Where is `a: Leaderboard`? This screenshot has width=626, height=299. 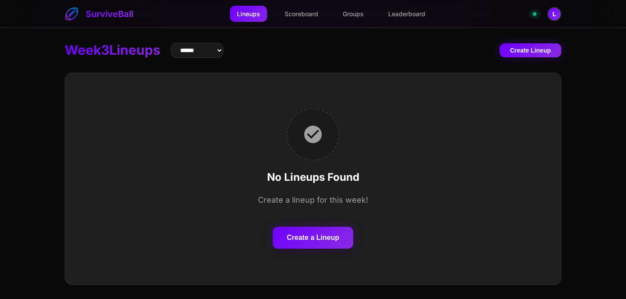
a: Leaderboard is located at coordinates (407, 14).